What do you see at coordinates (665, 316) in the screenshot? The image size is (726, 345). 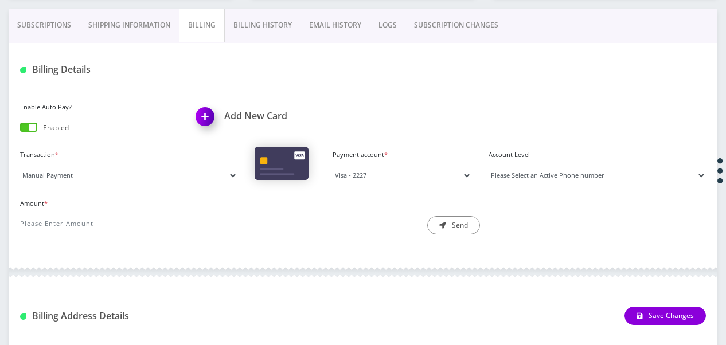 I see `button: Save Changes` at bounding box center [665, 316].